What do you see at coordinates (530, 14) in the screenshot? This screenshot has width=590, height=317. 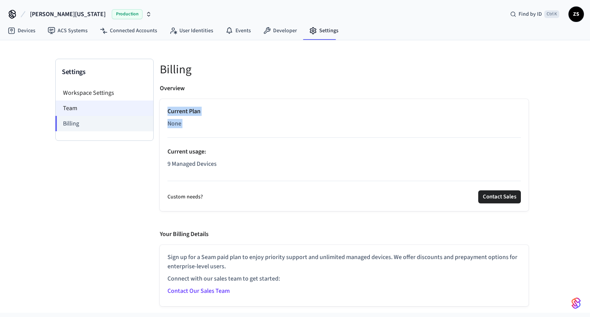 I see `span: Find by ID` at bounding box center [530, 14].